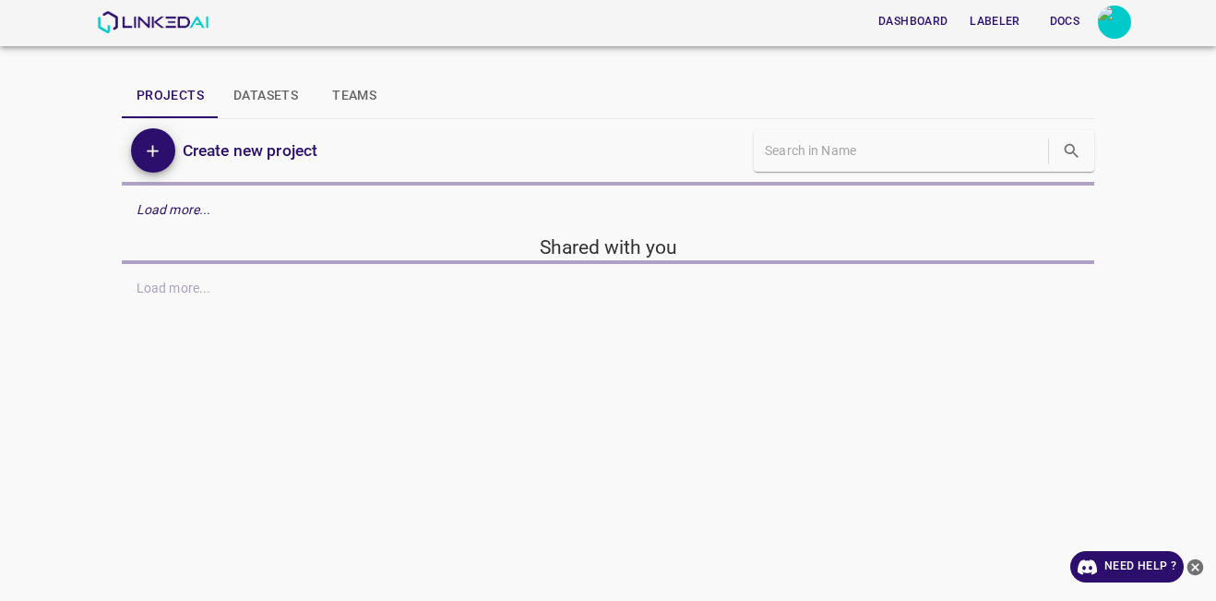 The height and width of the screenshot is (601, 1216). I want to click on h5: Shared with you, so click(608, 247).